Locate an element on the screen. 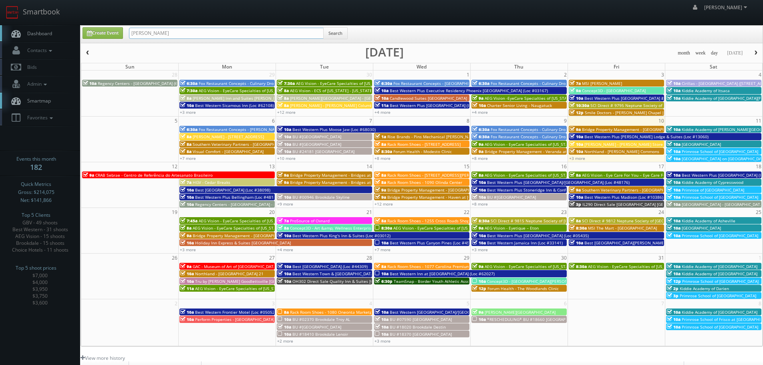 The image size is (763, 365). button: day is located at coordinates (714, 53).